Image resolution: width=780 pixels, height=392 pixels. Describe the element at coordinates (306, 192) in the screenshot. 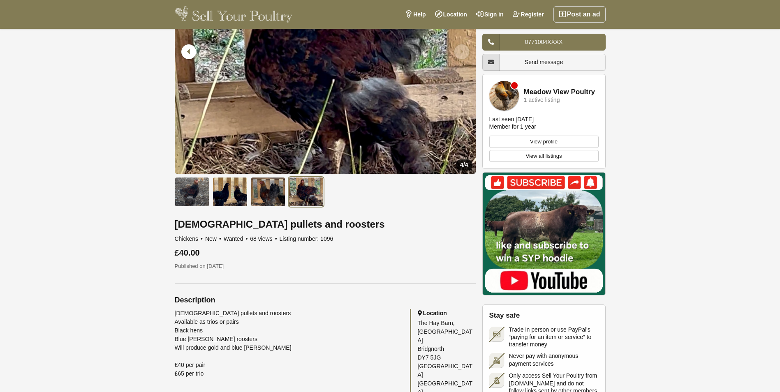

I see `img: Brahma pullets and roosters - 4` at that location.